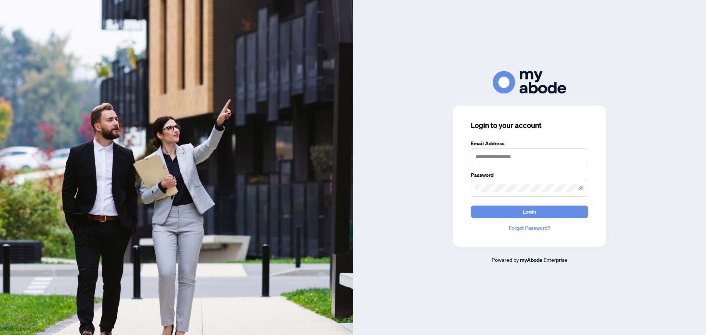  I want to click on span: Login, so click(530, 212).